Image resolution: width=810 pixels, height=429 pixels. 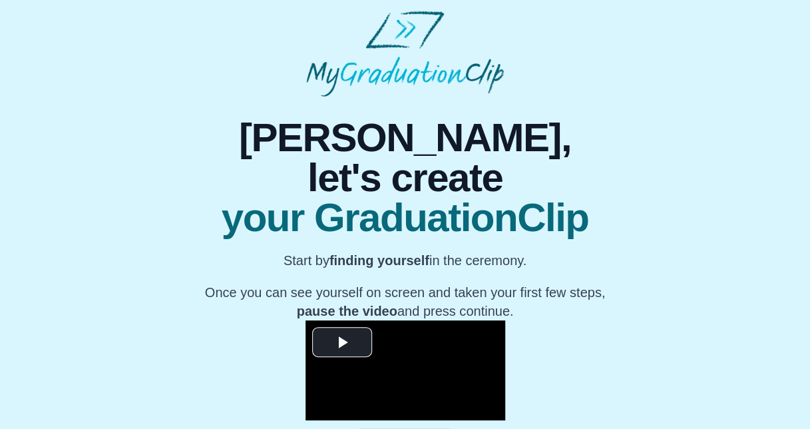 I want to click on span: your GraduationClip, so click(x=405, y=218).